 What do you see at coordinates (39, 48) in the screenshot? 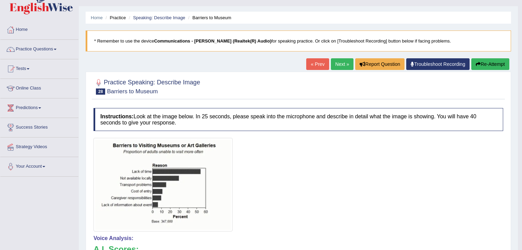
I see `a: Practice Questions` at bounding box center [39, 48].